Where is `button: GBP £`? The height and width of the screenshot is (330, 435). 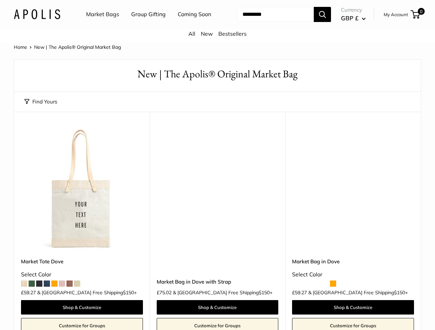 button: GBP £ is located at coordinates (353, 18).